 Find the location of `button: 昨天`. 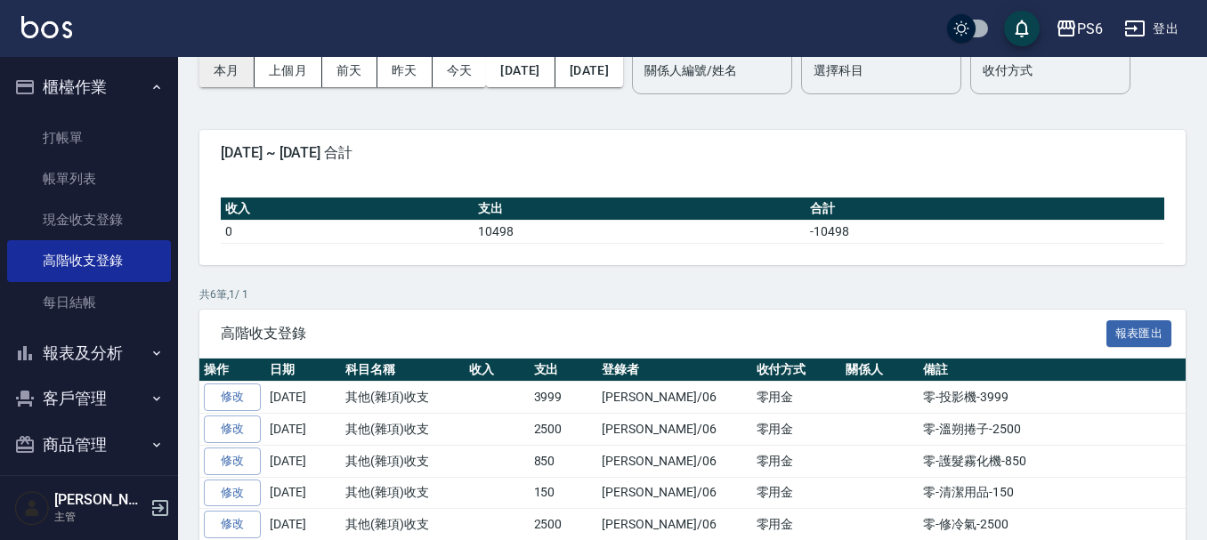

button: 昨天 is located at coordinates (405, 70).